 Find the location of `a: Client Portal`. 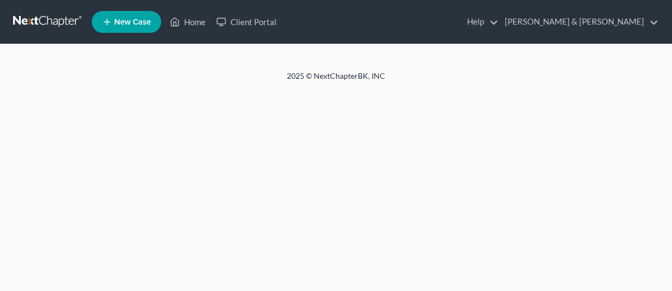

a: Client Portal is located at coordinates (247, 22).